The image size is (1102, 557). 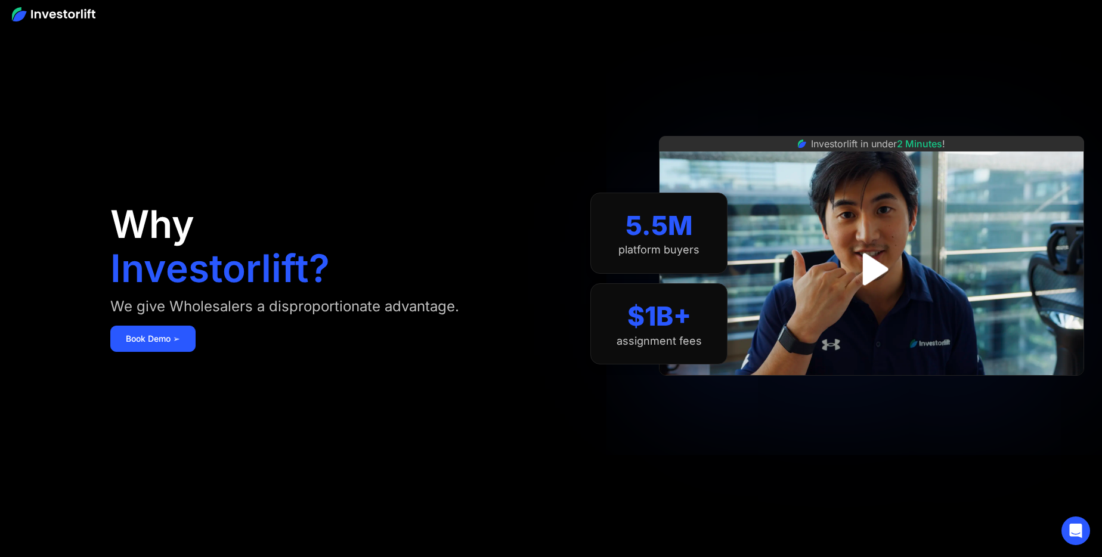 I want to click on h1: Why, so click(x=152, y=224).